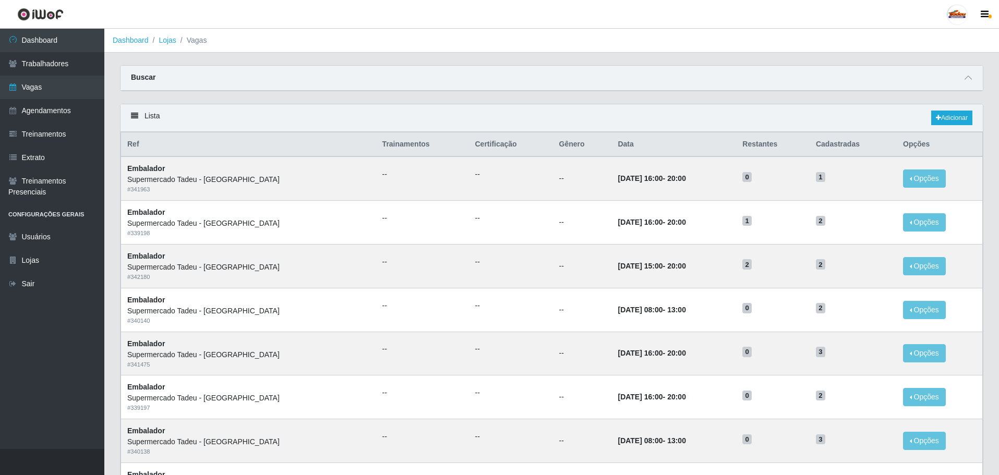  What do you see at coordinates (130, 40) in the screenshot?
I see `a: Dashboard` at bounding box center [130, 40].